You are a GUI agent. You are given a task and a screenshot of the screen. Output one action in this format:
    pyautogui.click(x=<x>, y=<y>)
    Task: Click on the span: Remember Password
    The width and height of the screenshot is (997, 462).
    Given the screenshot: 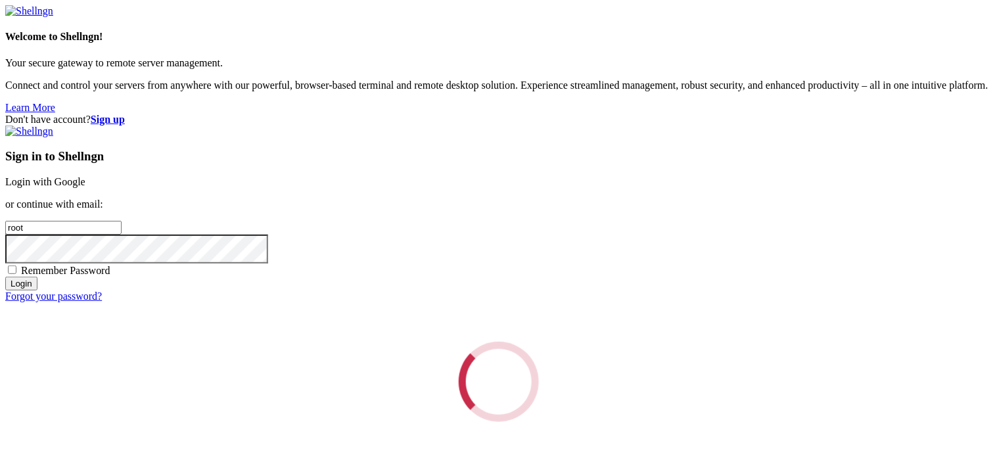 What is the action you would take?
    pyautogui.click(x=66, y=270)
    